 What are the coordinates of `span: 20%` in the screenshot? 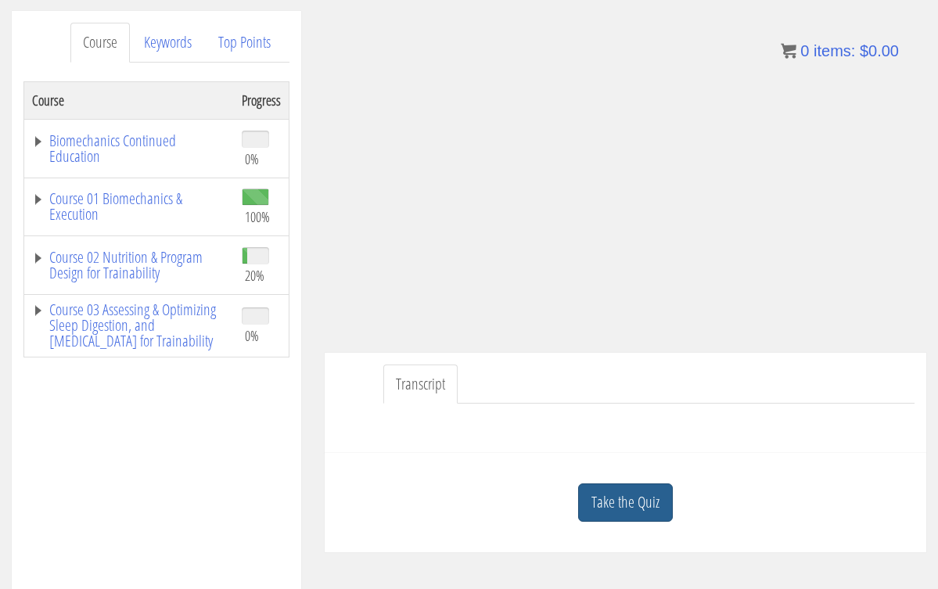 It's located at (254, 275).